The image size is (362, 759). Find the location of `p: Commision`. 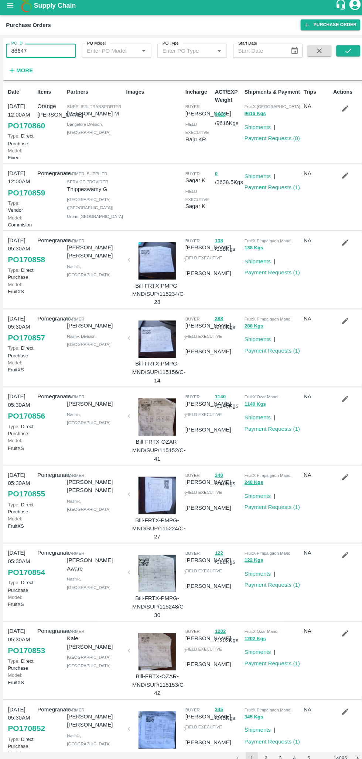

p: Commision is located at coordinates (21, 222).